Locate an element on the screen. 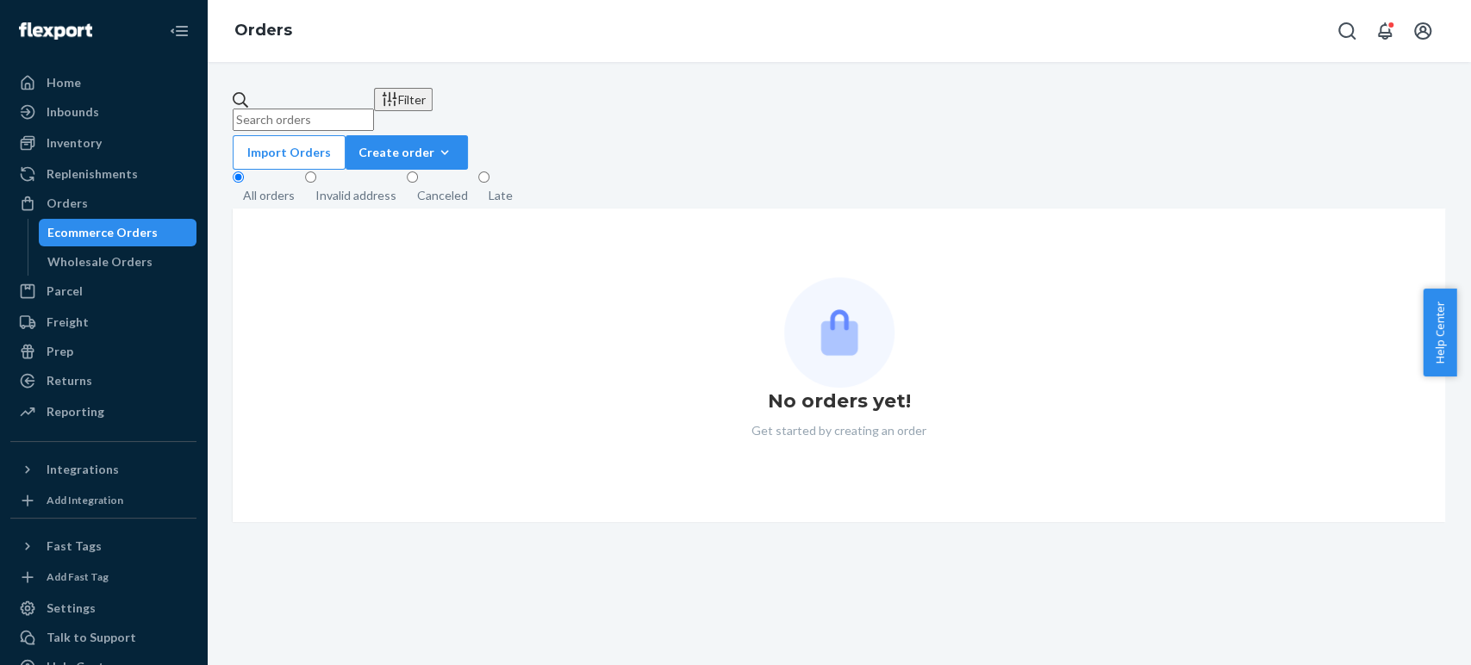 The height and width of the screenshot is (665, 1471). h1: No orders yet! is located at coordinates (839, 401).